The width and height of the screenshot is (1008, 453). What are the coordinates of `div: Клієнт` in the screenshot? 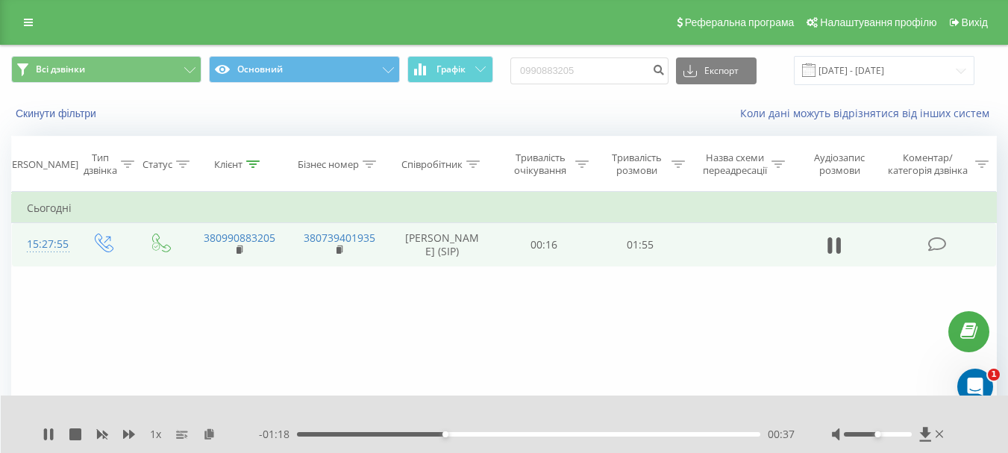 It's located at (228, 164).